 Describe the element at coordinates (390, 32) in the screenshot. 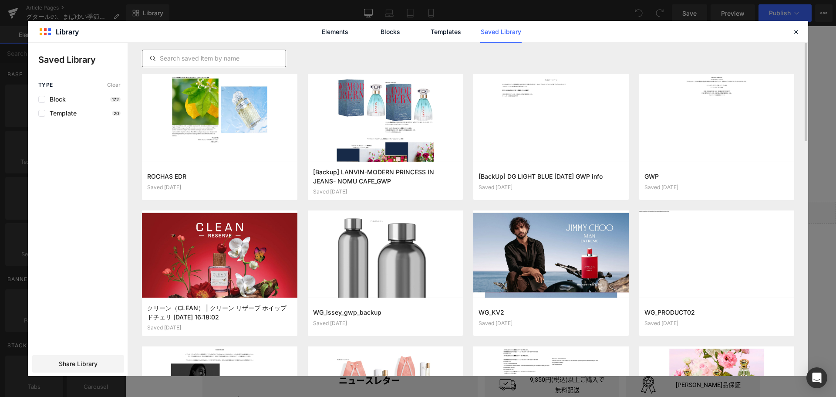

I see `a: Blocks` at that location.